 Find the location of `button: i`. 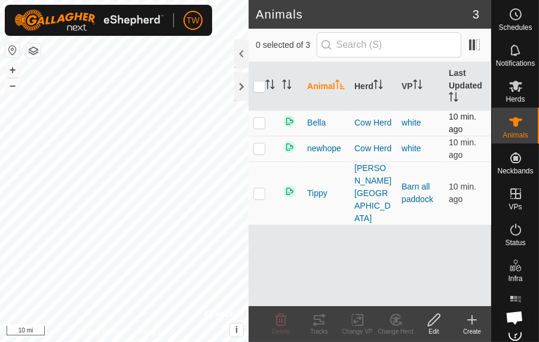

button: i is located at coordinates (237, 330).